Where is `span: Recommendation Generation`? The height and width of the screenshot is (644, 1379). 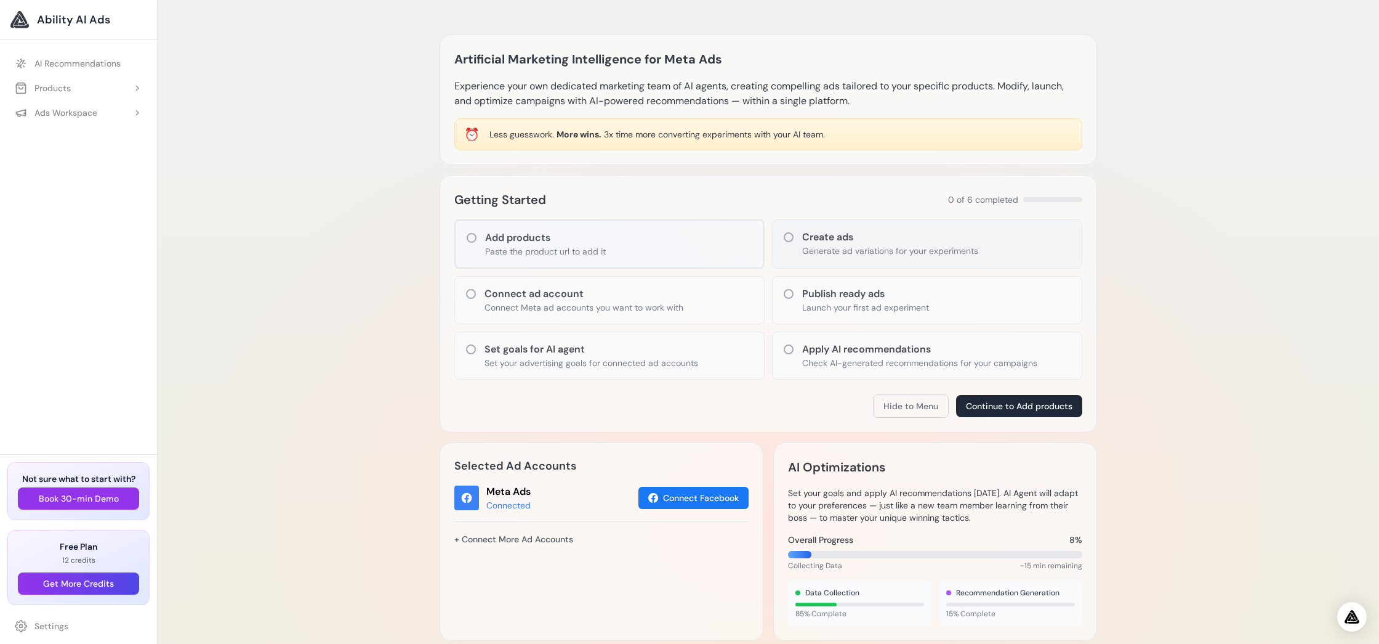 span: Recommendation Generation is located at coordinates (1008, 592).